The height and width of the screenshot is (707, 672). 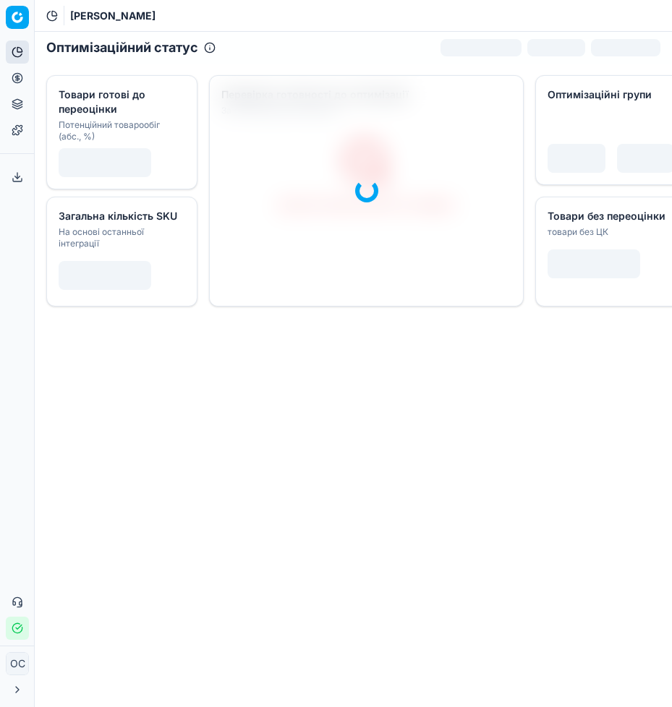 What do you see at coordinates (122, 48) in the screenshot?
I see `h2: Оптимізаційний статус` at bounding box center [122, 48].